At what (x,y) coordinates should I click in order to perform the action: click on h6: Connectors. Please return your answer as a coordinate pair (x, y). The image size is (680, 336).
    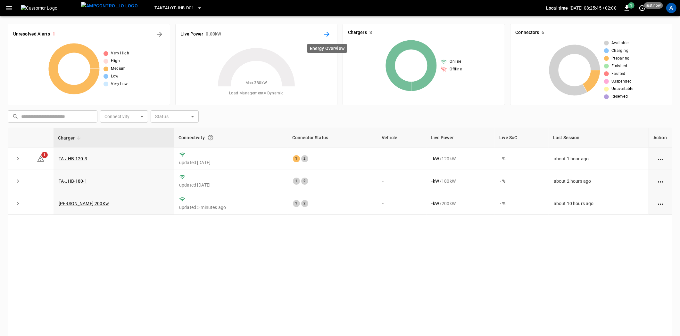
    Looking at the image, I should click on (527, 33).